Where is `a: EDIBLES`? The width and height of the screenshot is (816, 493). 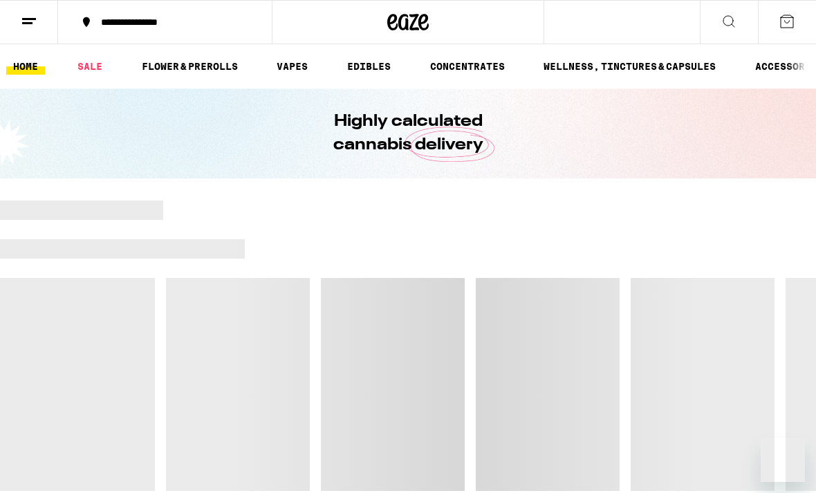
a: EDIBLES is located at coordinates (368, 66).